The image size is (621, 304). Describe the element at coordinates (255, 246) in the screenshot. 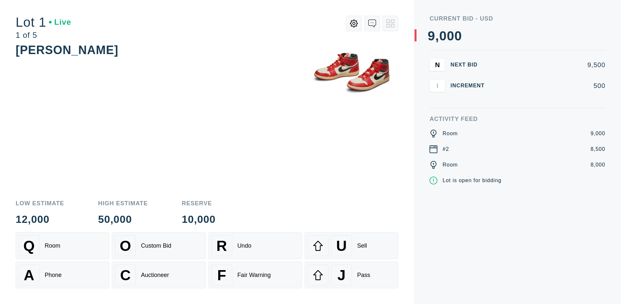

I see `button: RUndo` at that location.